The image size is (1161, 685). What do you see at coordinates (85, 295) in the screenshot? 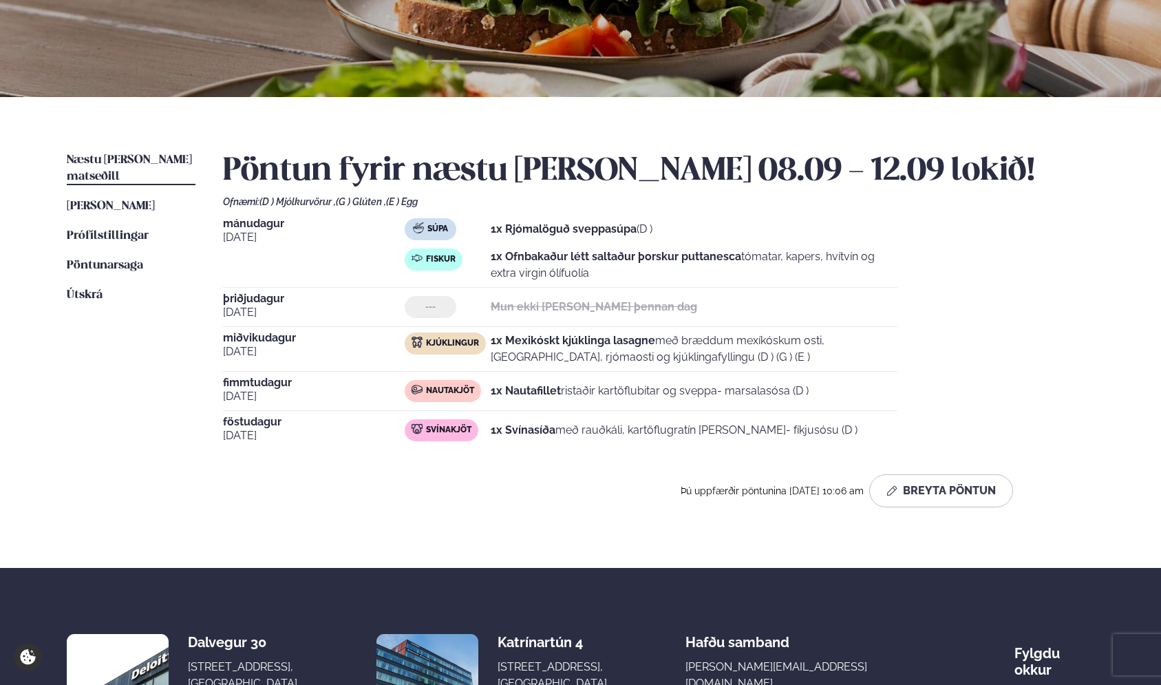
I see `a: Útskrá` at bounding box center [85, 295].